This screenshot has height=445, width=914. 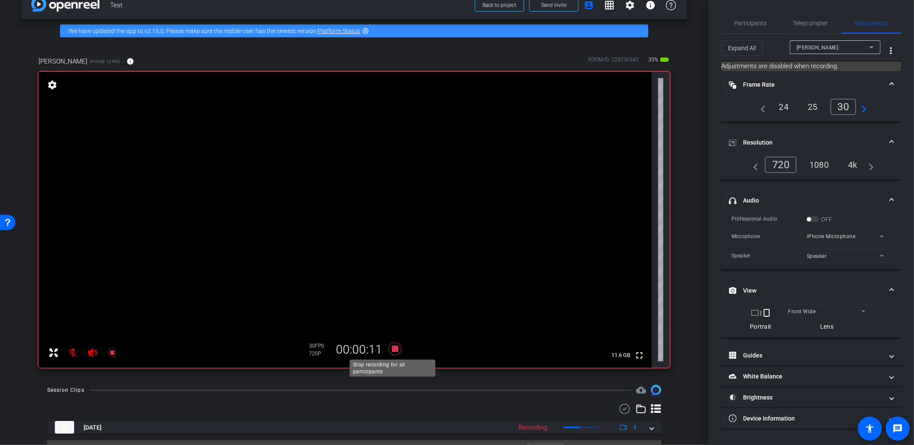 I want to click on span: Adjustments, so click(x=872, y=23).